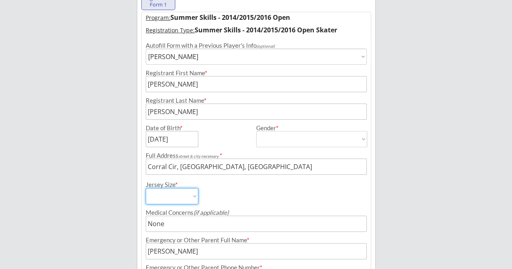 The height and width of the screenshot is (269, 512). I want to click on div: Medical Concerns, so click(256, 213).